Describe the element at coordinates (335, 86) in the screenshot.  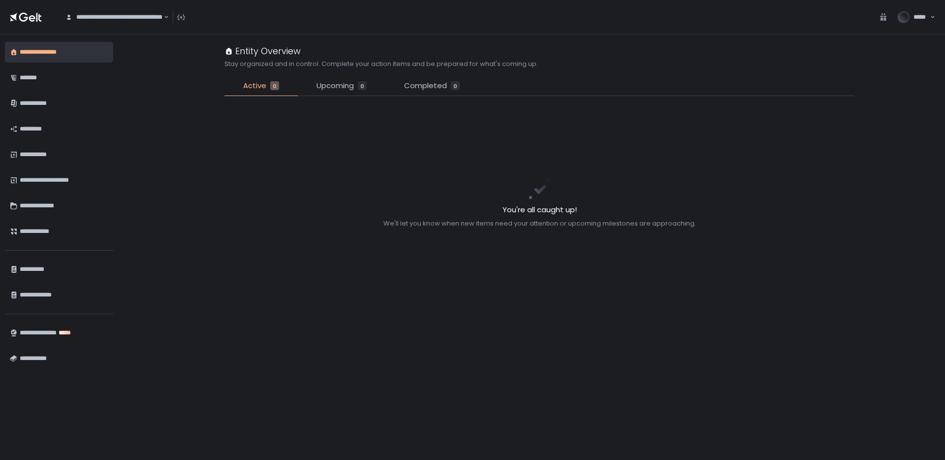
I see `span: Upcoming` at that location.